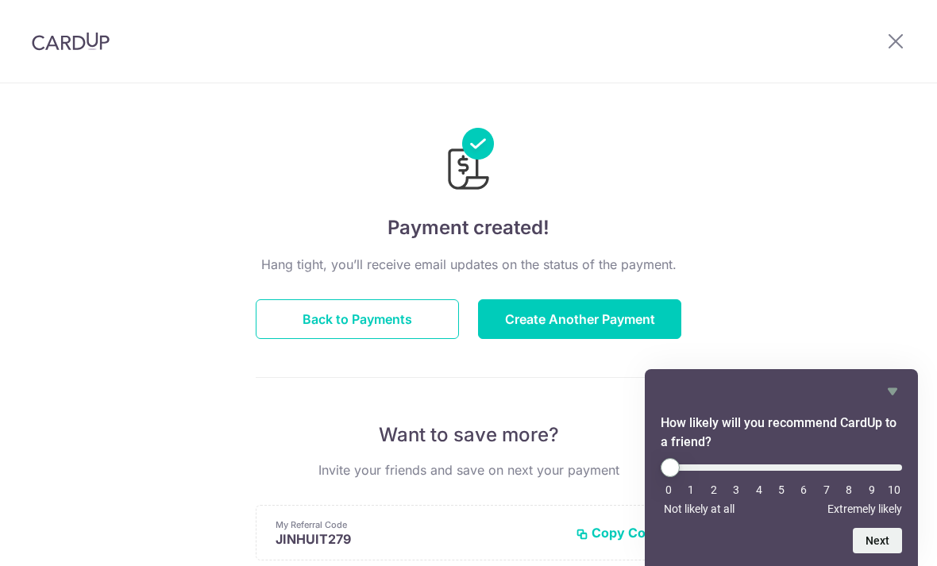  Describe the element at coordinates (759, 490) in the screenshot. I see `li: 4` at that location.